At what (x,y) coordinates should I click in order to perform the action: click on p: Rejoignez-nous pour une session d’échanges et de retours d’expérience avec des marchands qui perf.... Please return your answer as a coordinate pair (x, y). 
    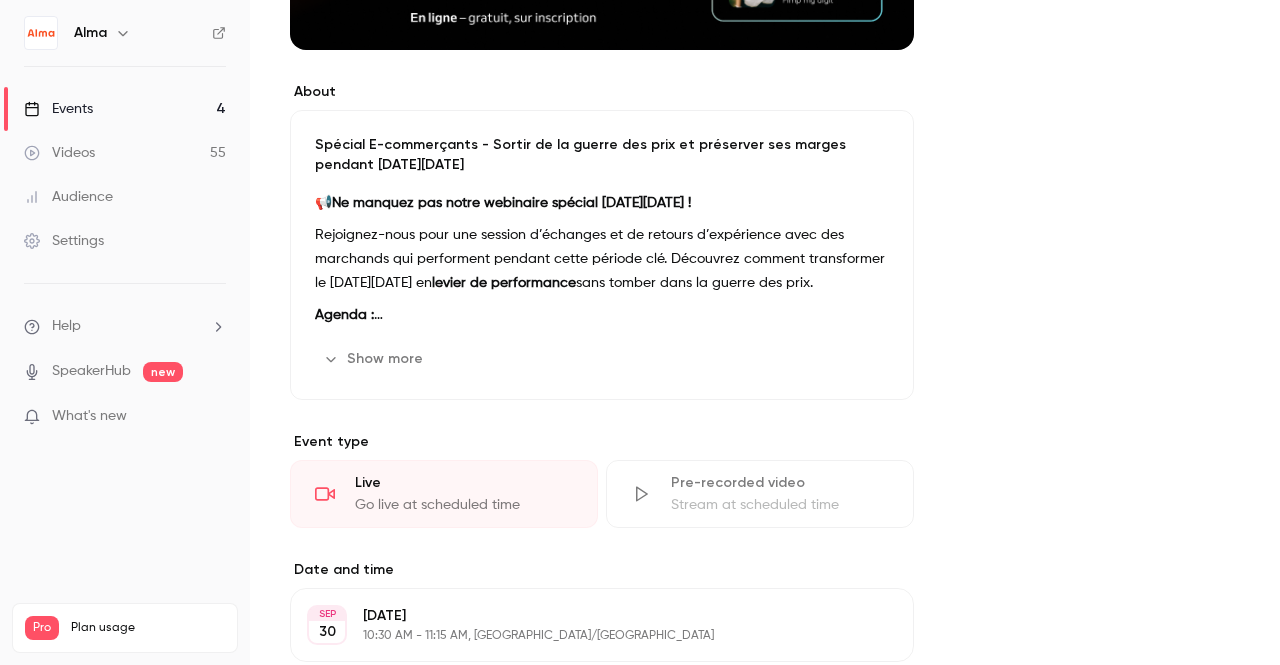
    Looking at the image, I should click on (602, 259).